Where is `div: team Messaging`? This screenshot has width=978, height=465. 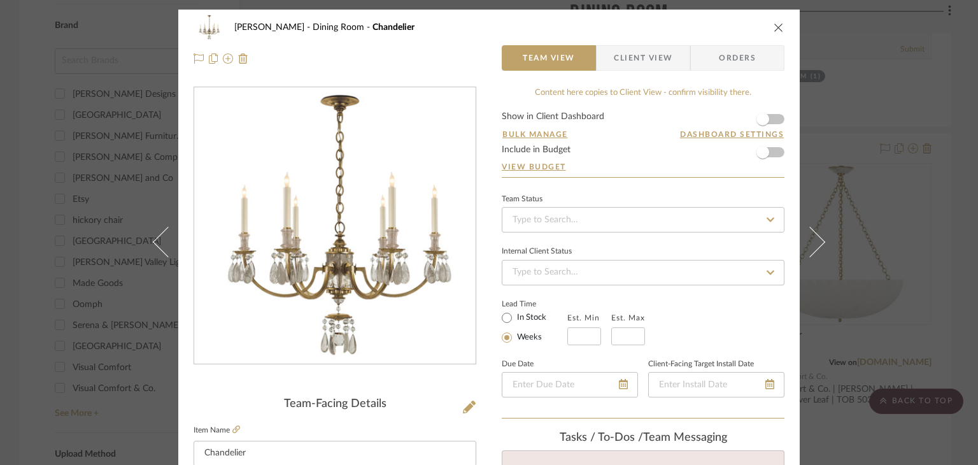
div: team Messaging is located at coordinates (643, 438).